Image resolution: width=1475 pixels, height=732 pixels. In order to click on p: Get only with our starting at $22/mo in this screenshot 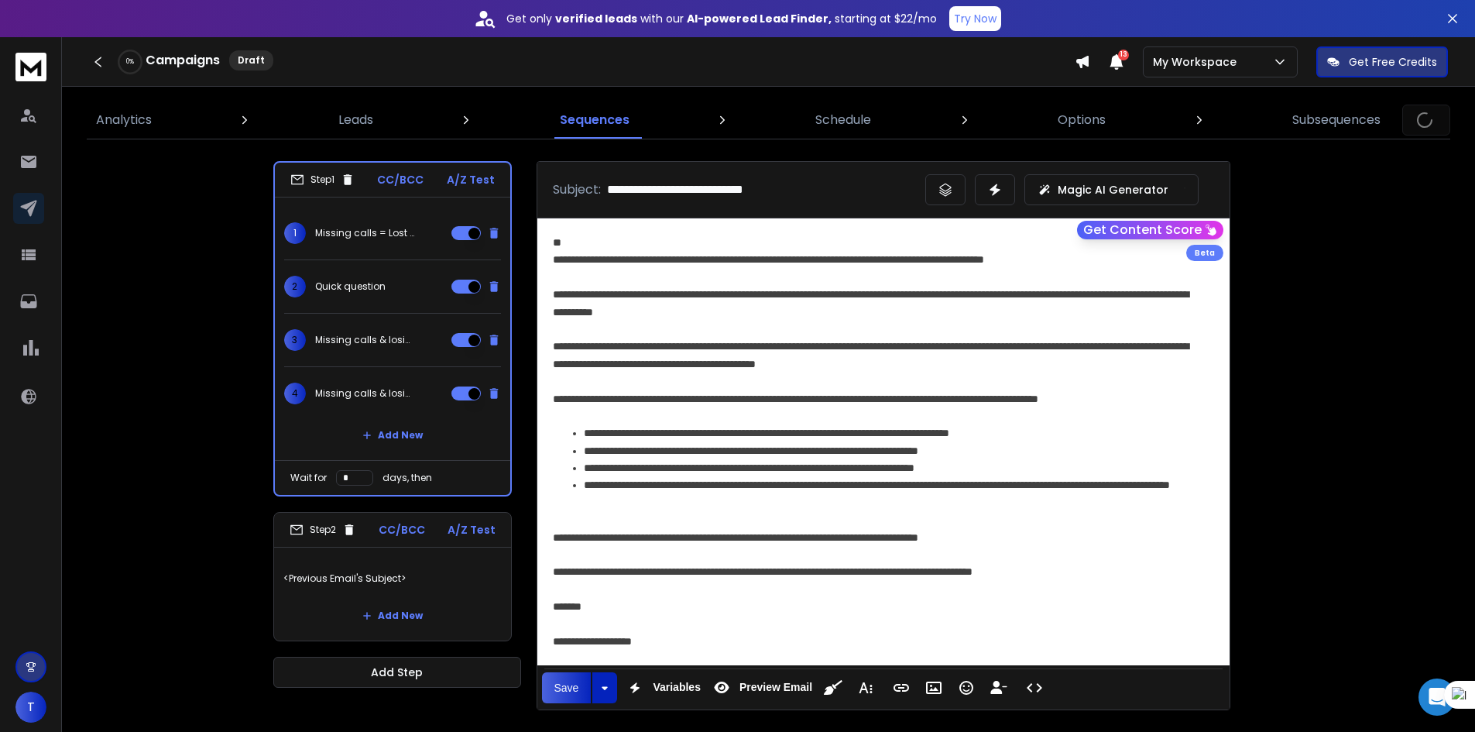, I will do `click(721, 19)`.